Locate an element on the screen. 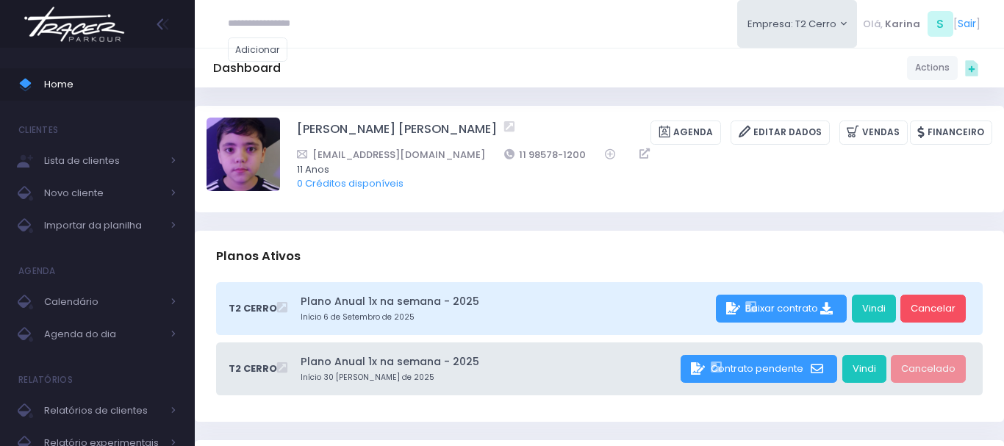  h4: Agenda is located at coordinates (37, 271).